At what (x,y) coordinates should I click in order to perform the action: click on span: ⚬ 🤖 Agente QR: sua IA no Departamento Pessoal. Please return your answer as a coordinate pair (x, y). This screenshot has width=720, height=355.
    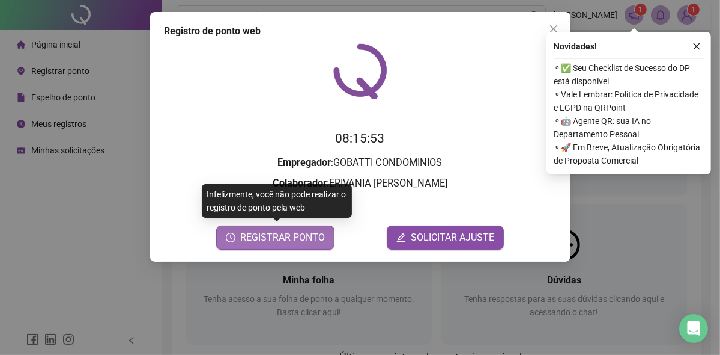
    Looking at the image, I should click on (629, 127).